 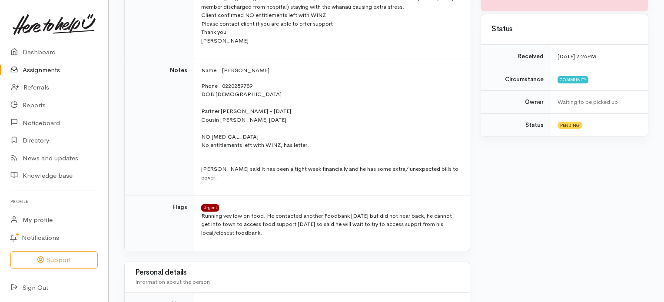 I want to click on span: Pending, so click(x=569, y=125).